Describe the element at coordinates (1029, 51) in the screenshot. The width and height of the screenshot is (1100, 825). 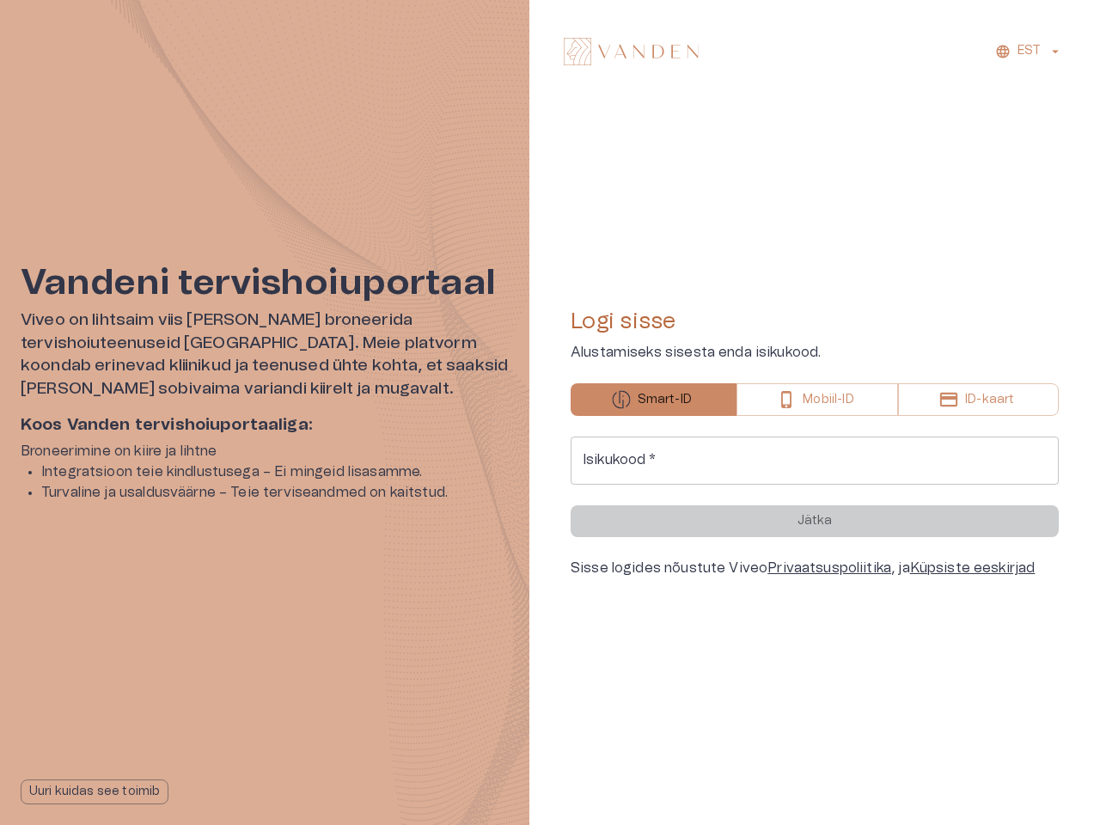
I see `button: EST` at that location.